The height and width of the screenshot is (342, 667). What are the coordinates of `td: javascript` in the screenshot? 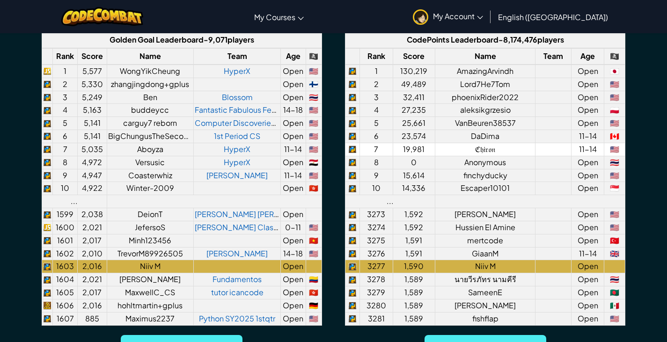 It's located at (47, 228).